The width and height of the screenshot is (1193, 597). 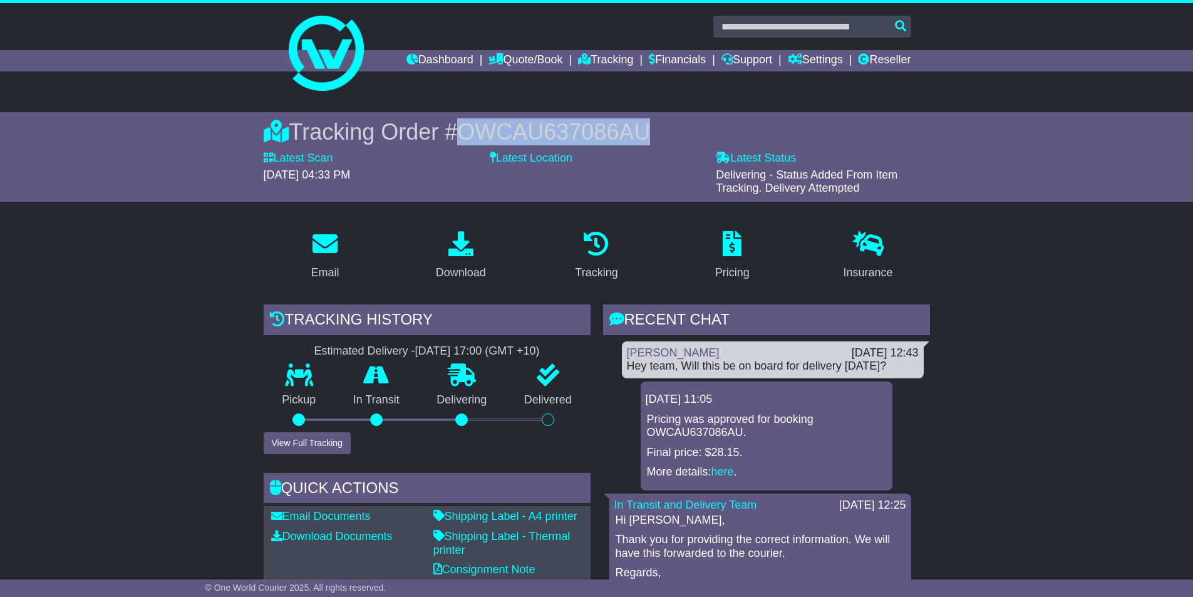 What do you see at coordinates (484, 569) in the screenshot?
I see `a: Consignment Note` at bounding box center [484, 569].